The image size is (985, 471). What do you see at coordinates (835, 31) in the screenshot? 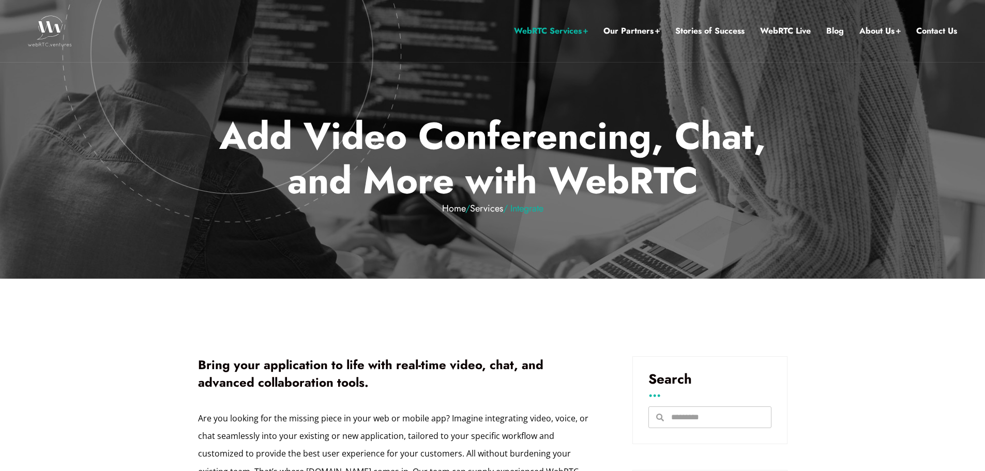
I see `a: Blog` at bounding box center [835, 31].